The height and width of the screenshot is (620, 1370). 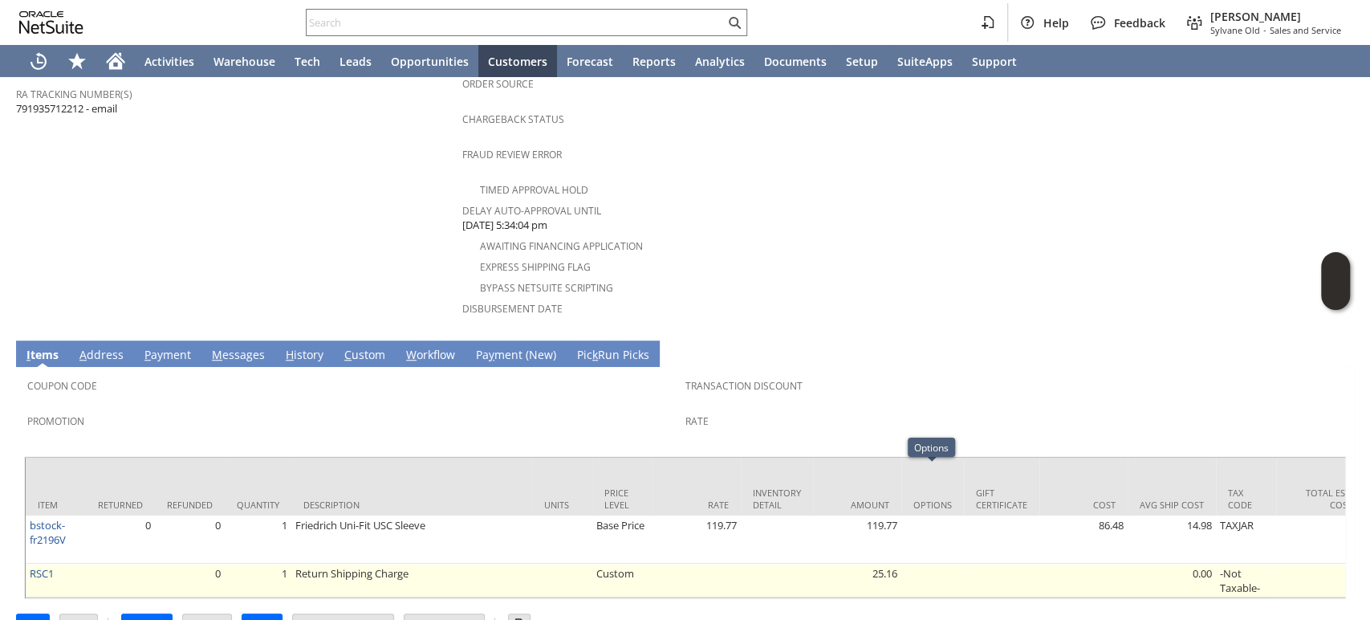 I want to click on div: Shortcuts, so click(x=77, y=61).